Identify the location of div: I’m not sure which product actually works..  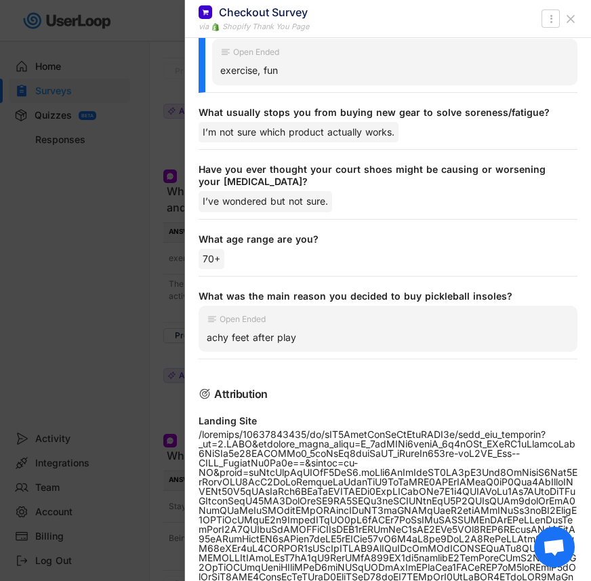
(298, 132).